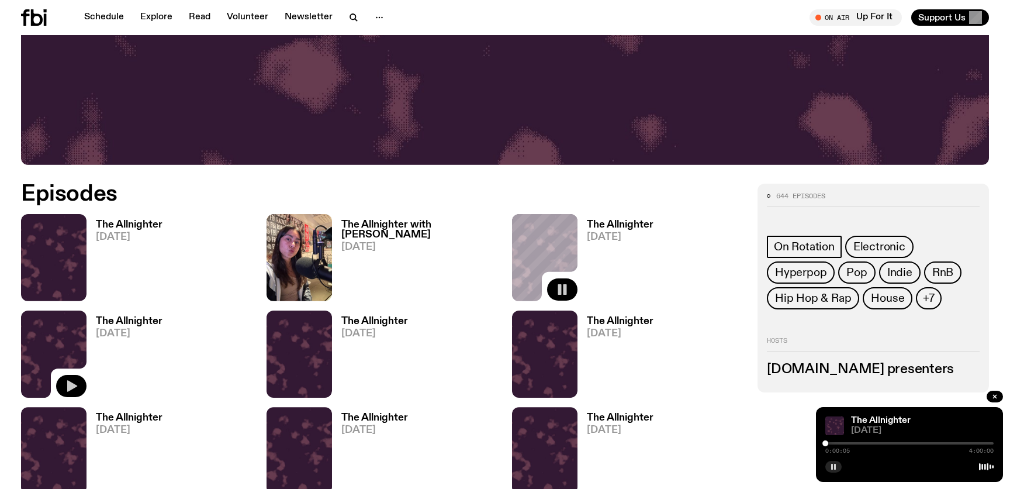  I want to click on span: Electronic, so click(879, 247).